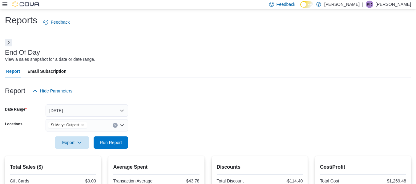  I want to click on h2: Cost/Profit, so click(363, 167).